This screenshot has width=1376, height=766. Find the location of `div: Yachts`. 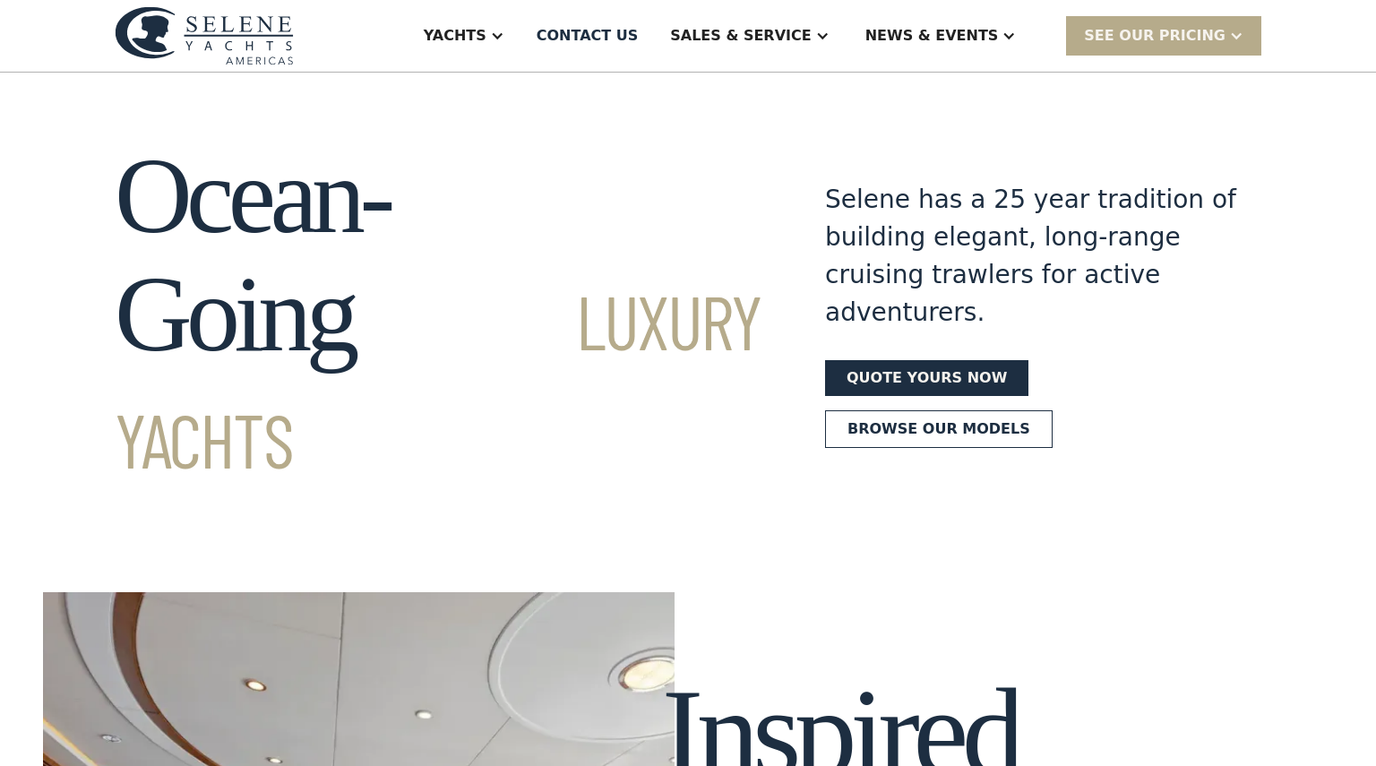

div: Yachts is located at coordinates (455, 36).